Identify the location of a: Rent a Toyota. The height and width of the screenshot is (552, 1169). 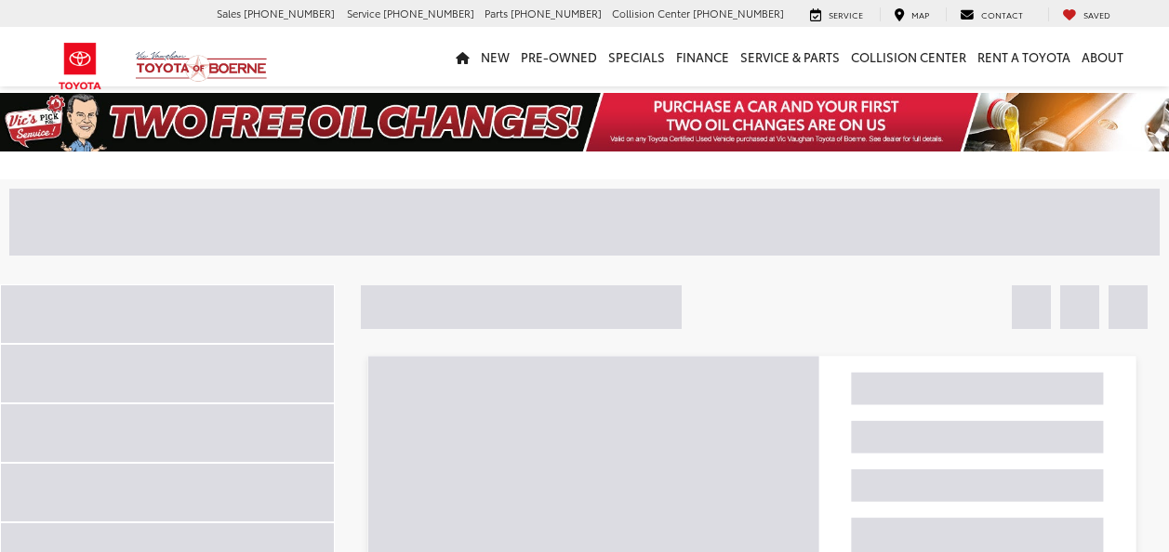
(1024, 57).